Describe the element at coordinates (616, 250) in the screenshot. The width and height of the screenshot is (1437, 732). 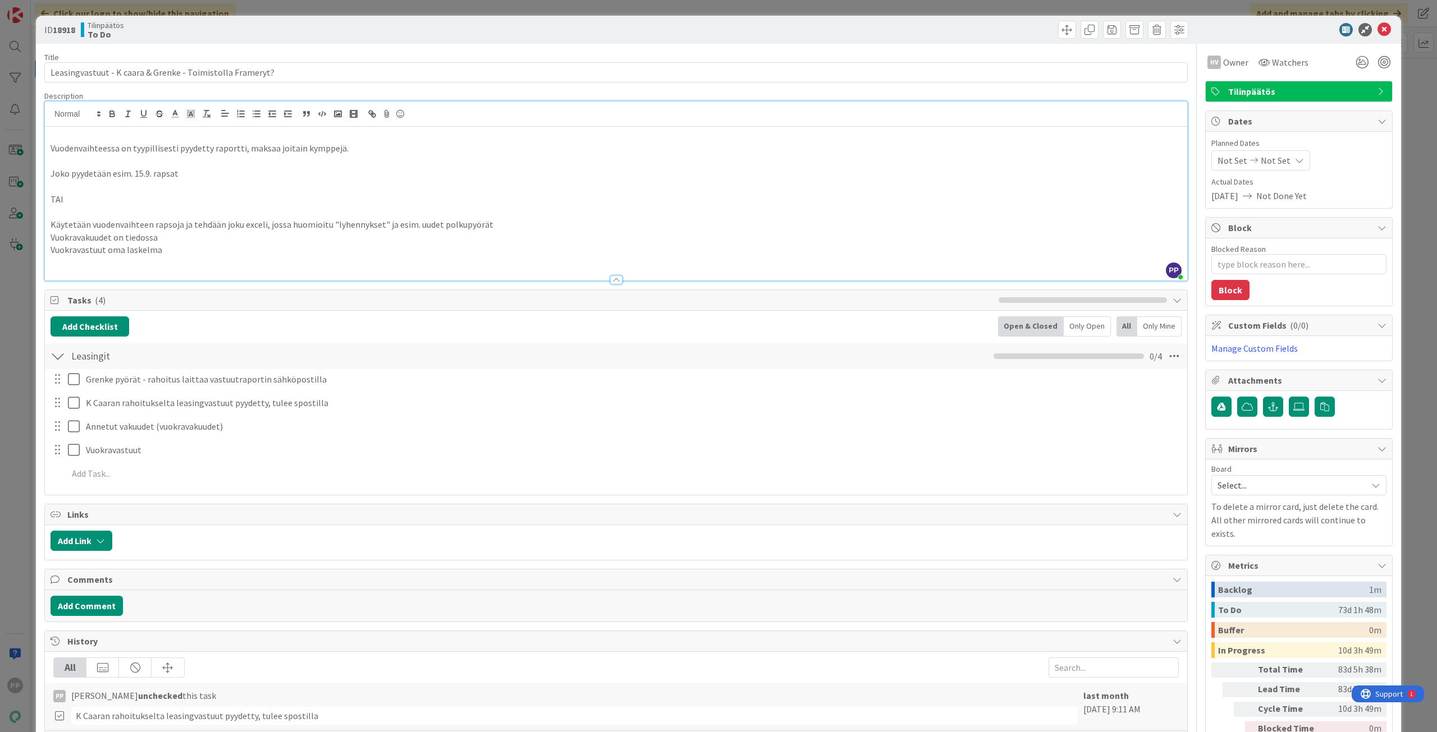
I see `p: Vuokravastuut oma laskelma` at that location.